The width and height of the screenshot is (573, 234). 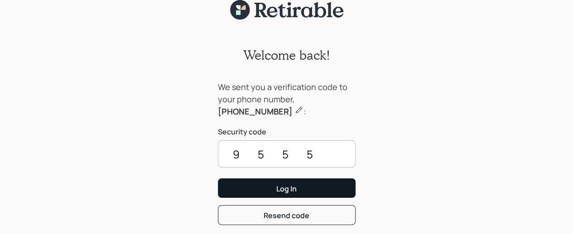 I want to click on div: Log In, so click(x=286, y=189).